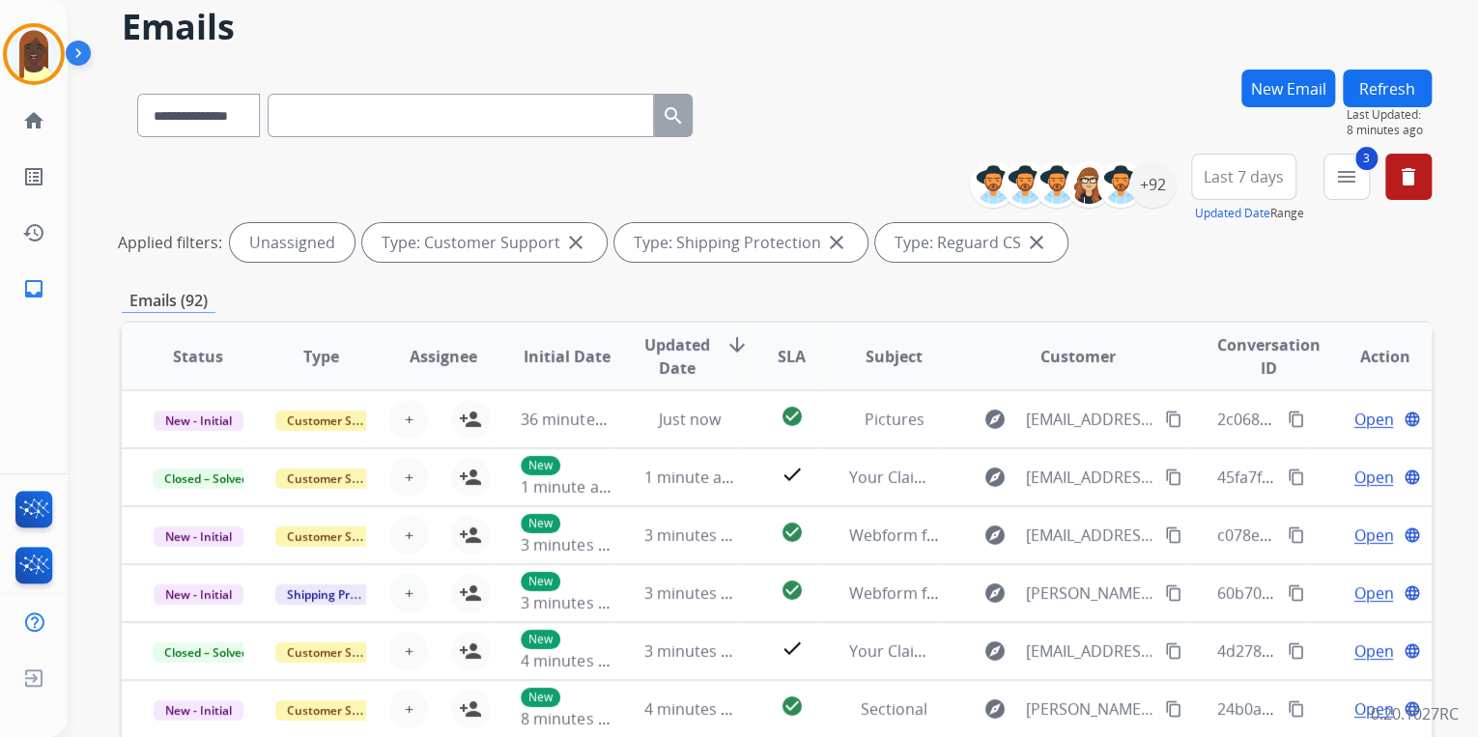 The width and height of the screenshot is (1478, 737). I want to click on mat-icon: inbox, so click(34, 289).